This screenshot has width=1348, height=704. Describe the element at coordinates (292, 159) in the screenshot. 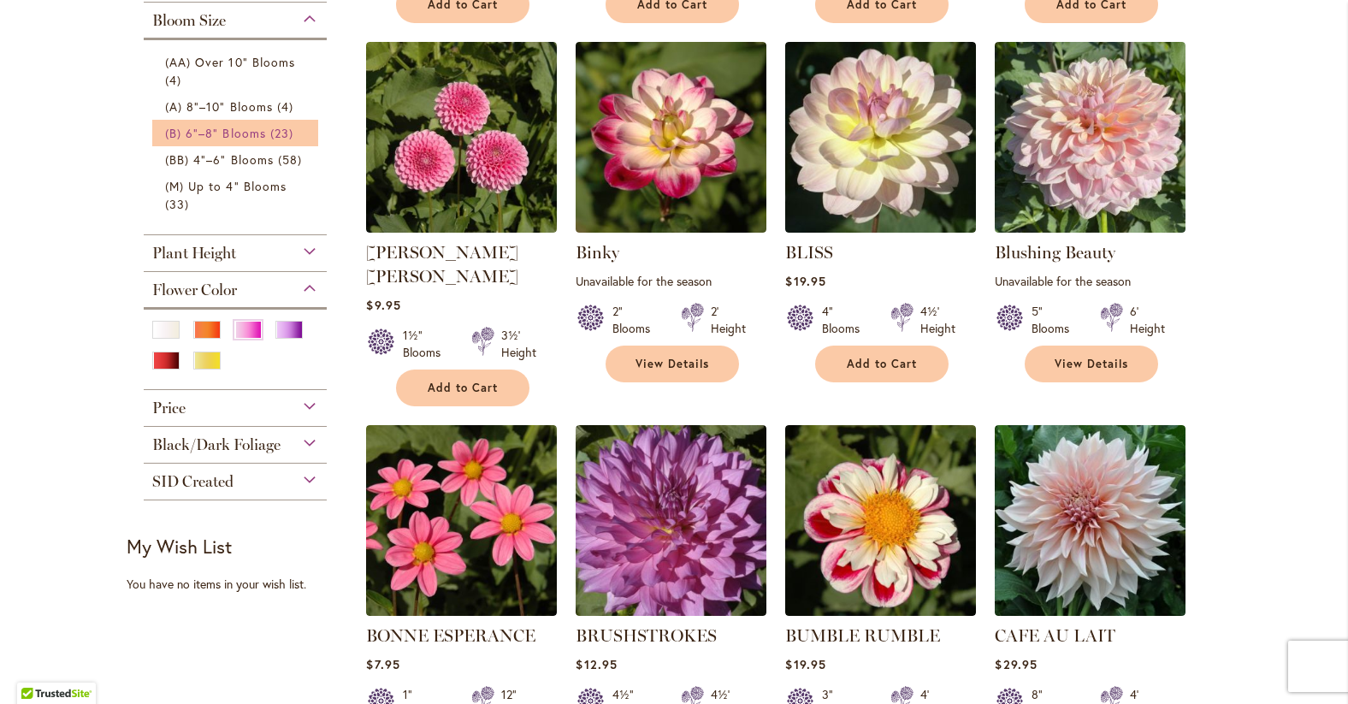

I see `span: 58` at that location.